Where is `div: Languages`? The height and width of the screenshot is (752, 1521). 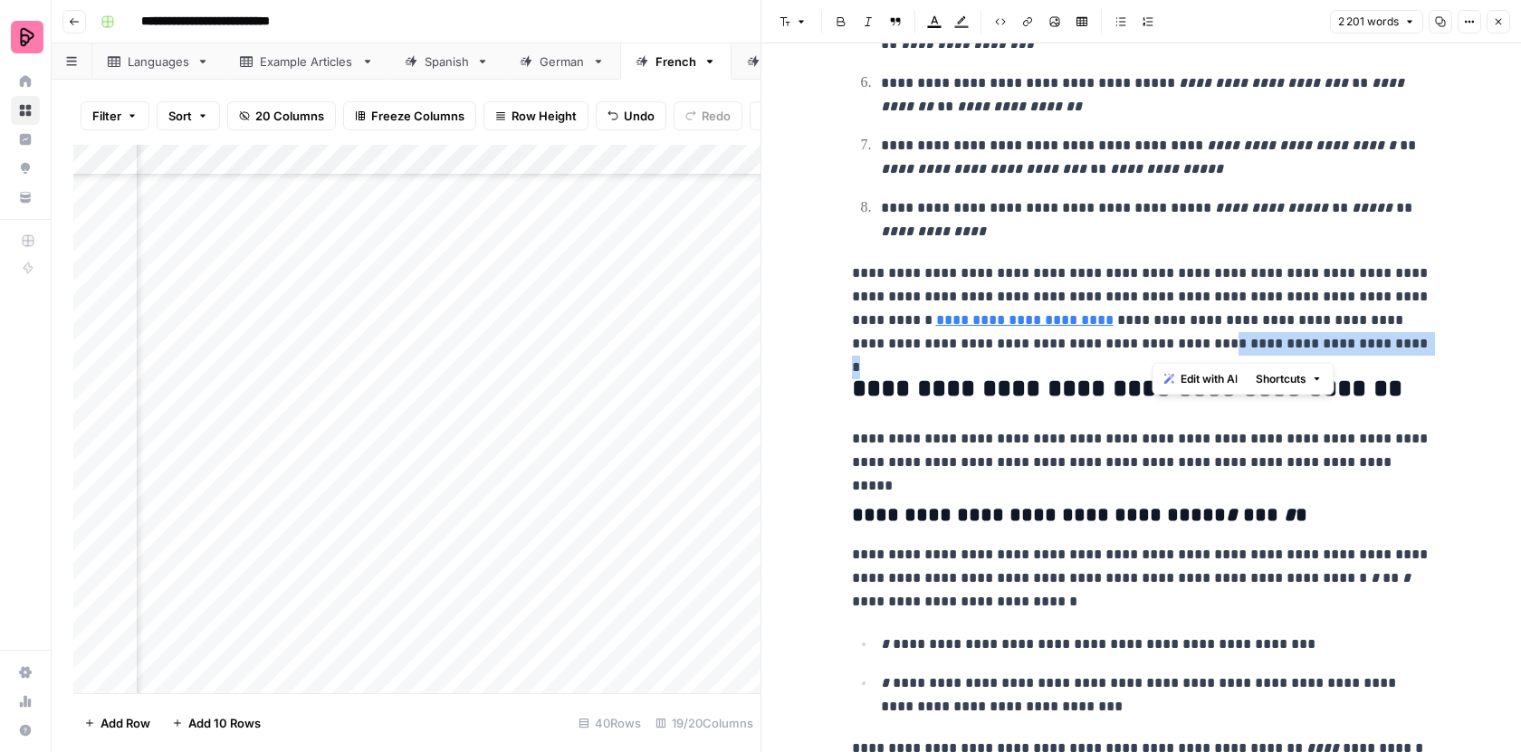
div: Languages is located at coordinates (158, 62).